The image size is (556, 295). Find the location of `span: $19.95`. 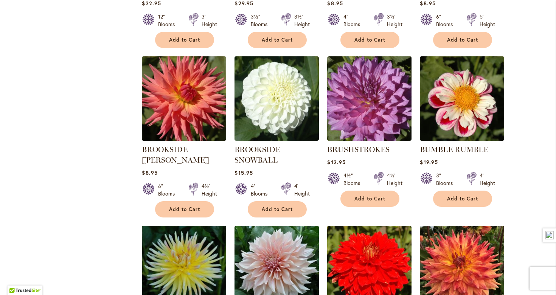

span: $19.95 is located at coordinates (428, 162).